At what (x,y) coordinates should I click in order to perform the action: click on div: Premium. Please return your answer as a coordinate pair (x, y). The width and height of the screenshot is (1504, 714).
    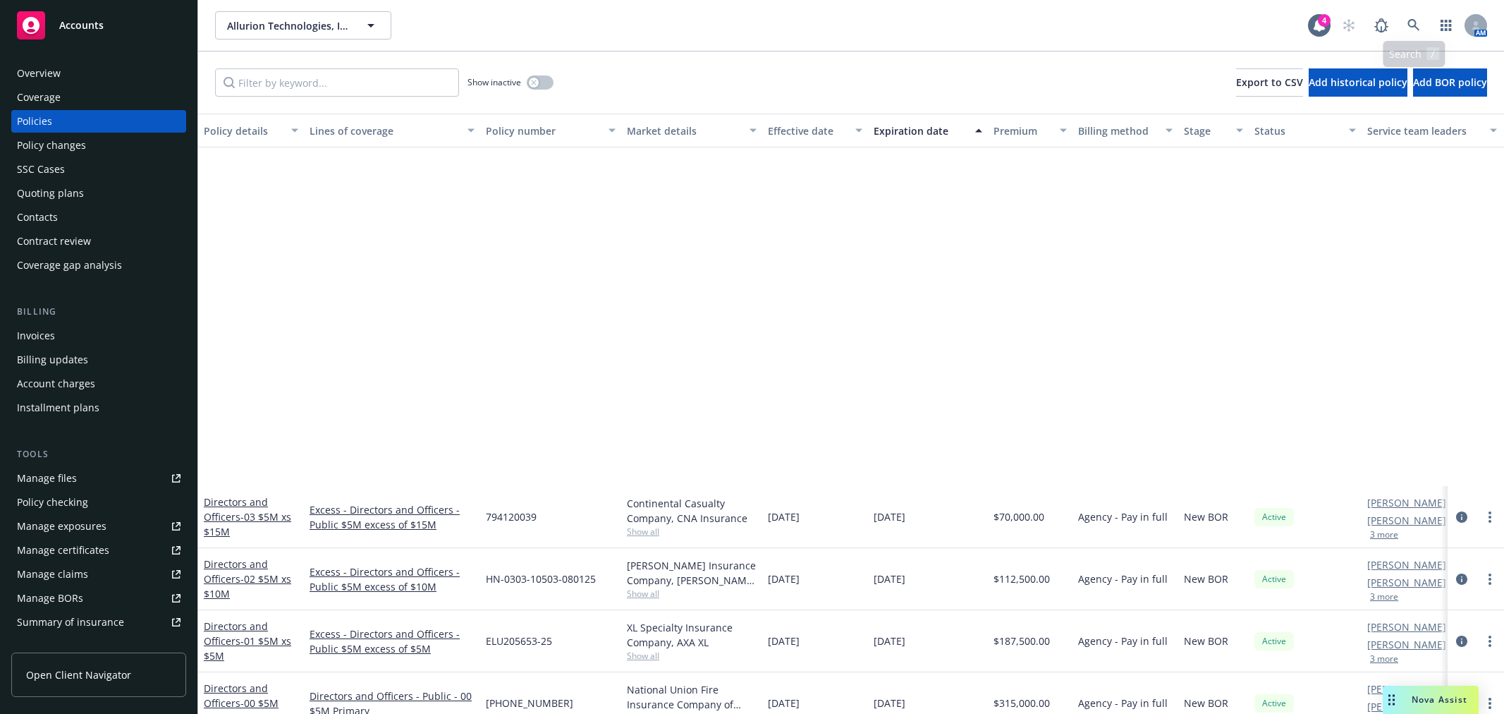
    Looking at the image, I should click on (1022, 130).